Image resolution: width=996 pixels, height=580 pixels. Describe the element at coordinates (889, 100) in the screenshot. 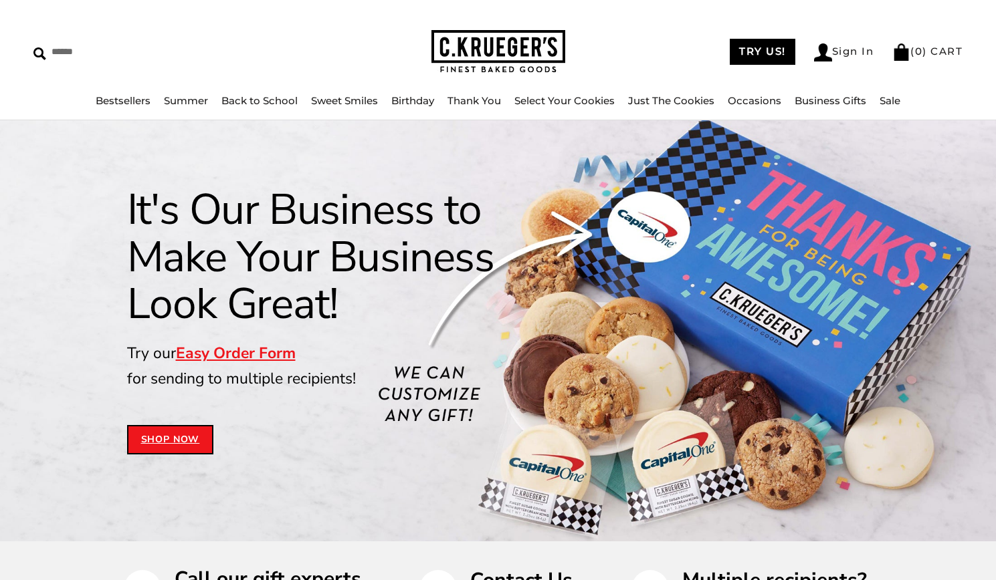

I see `a: Sale` at that location.